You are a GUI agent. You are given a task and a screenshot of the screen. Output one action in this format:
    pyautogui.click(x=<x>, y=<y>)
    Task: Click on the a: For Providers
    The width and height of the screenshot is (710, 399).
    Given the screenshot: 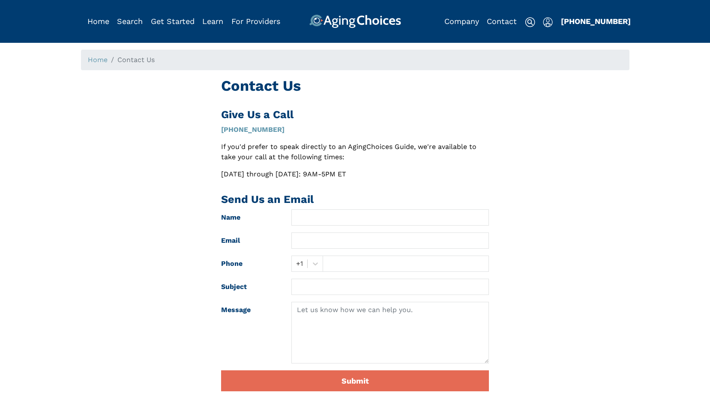 What is the action you would take?
    pyautogui.click(x=256, y=21)
    